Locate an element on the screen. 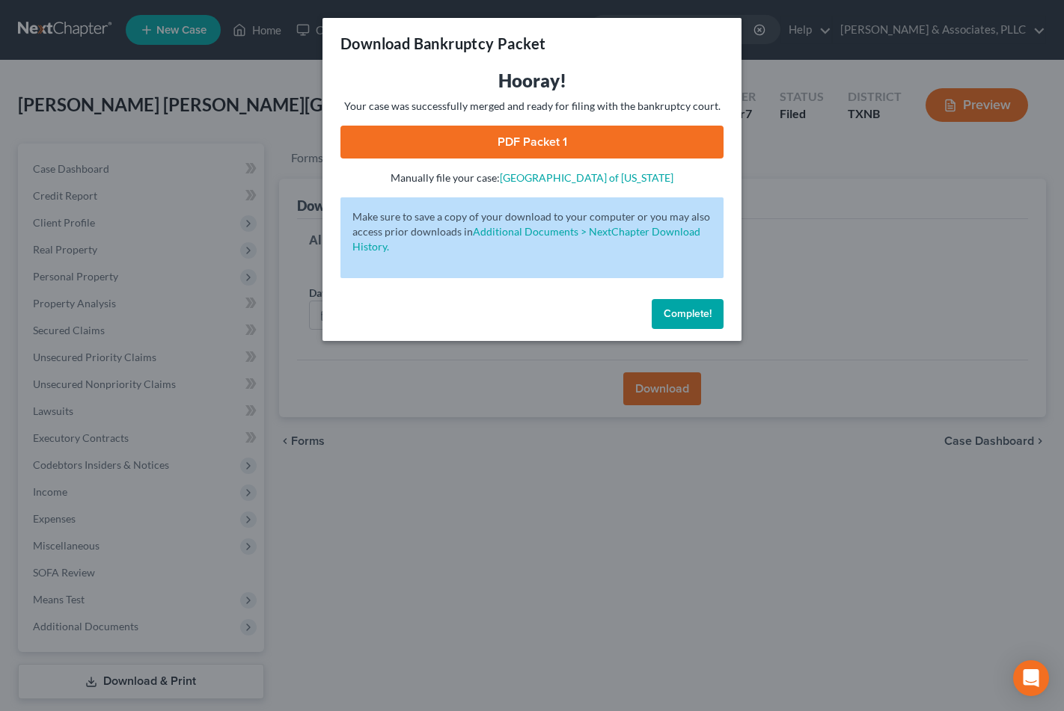 The image size is (1064, 711). p: Make sure to save a copy of your download to your computer or you may also access prior downloads in is located at coordinates (532, 232).